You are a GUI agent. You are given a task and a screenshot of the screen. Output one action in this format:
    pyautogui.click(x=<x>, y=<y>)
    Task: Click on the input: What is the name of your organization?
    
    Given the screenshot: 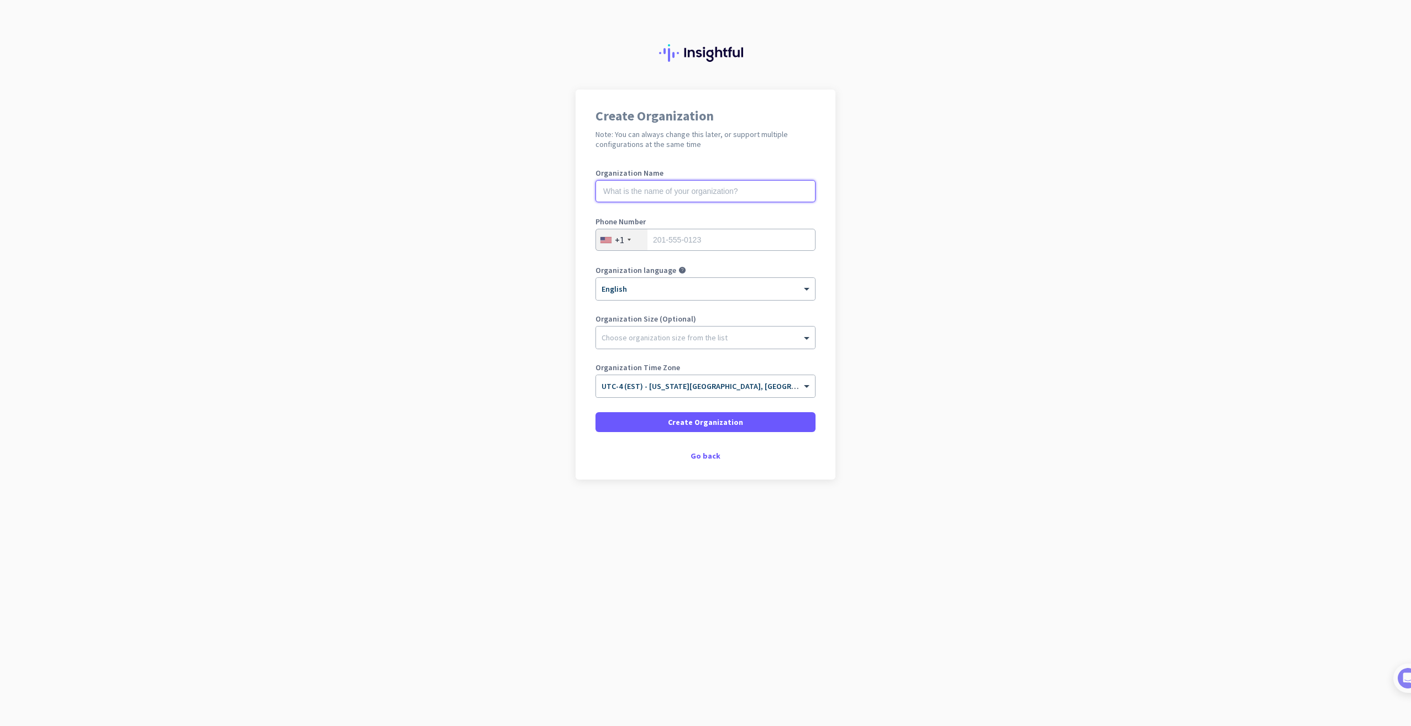 What is the action you would take?
    pyautogui.click(x=705, y=191)
    